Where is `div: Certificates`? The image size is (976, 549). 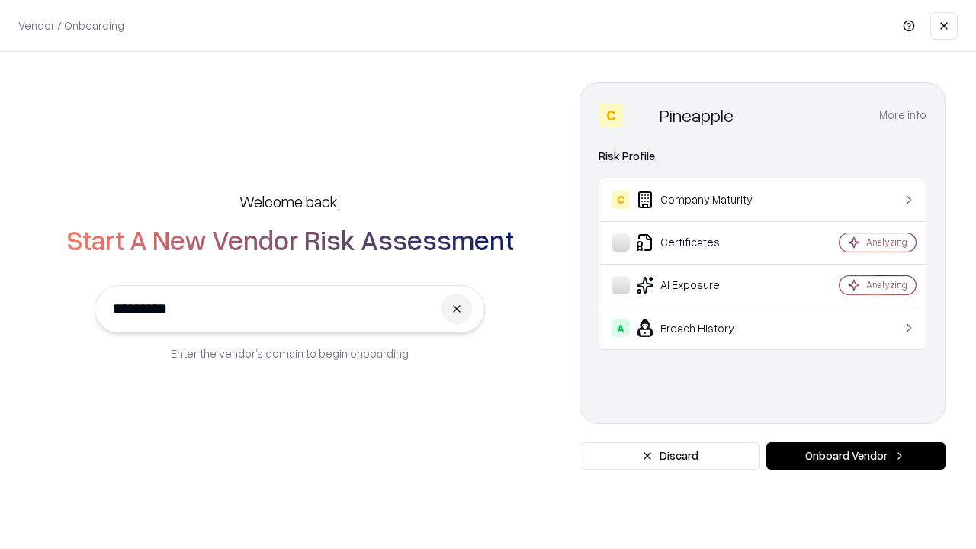
div: Certificates is located at coordinates (702, 242).